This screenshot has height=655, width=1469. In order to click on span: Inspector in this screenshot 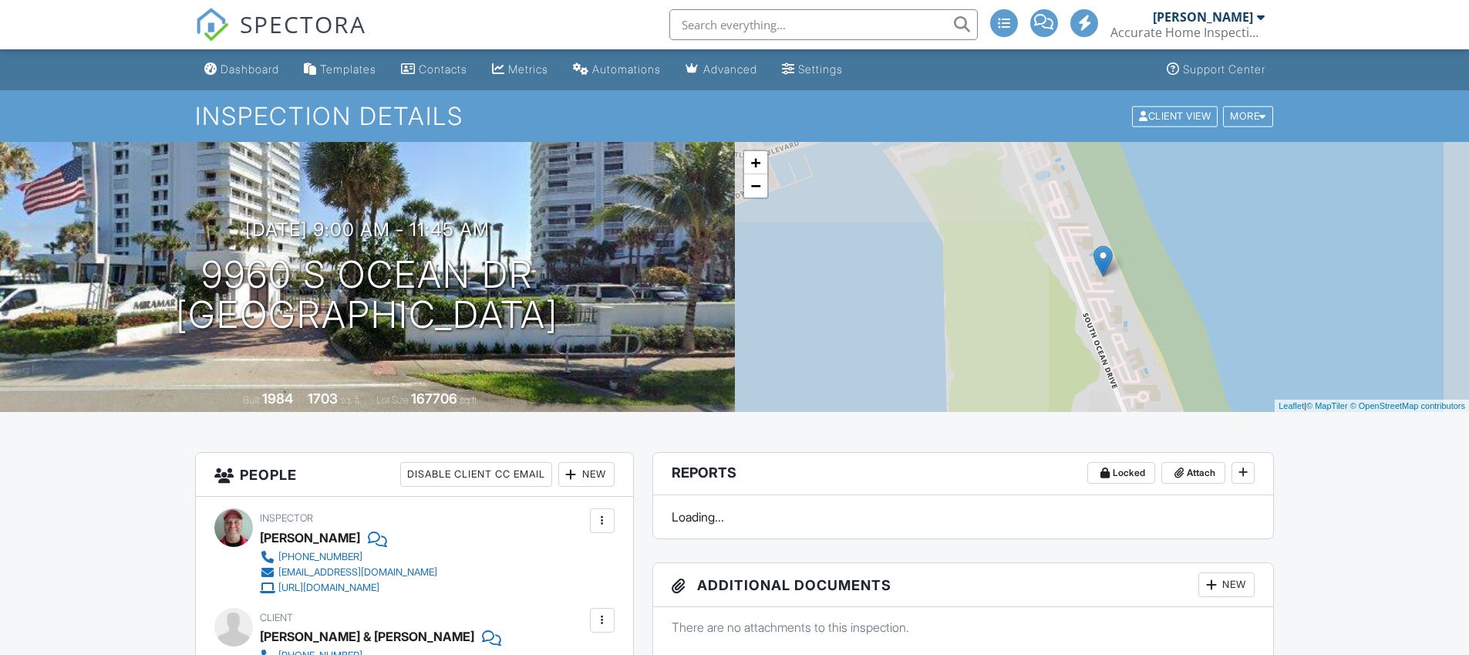, I will do `click(286, 517)`.